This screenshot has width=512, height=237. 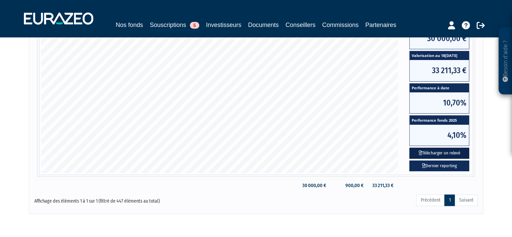 I want to click on a: 1, so click(x=449, y=200).